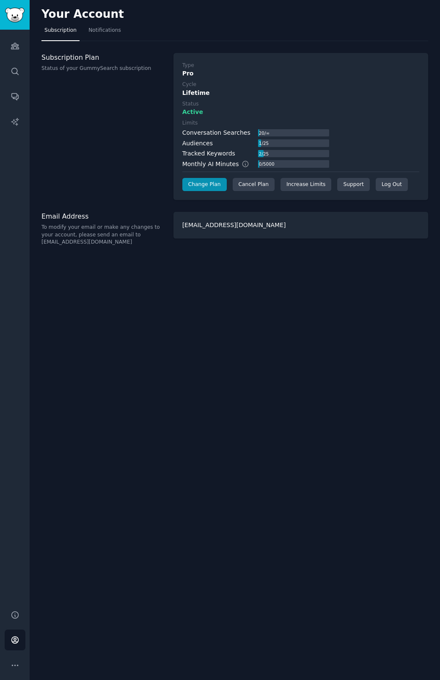 This screenshot has width=440, height=680. I want to click on a: Notifications, so click(105, 32).